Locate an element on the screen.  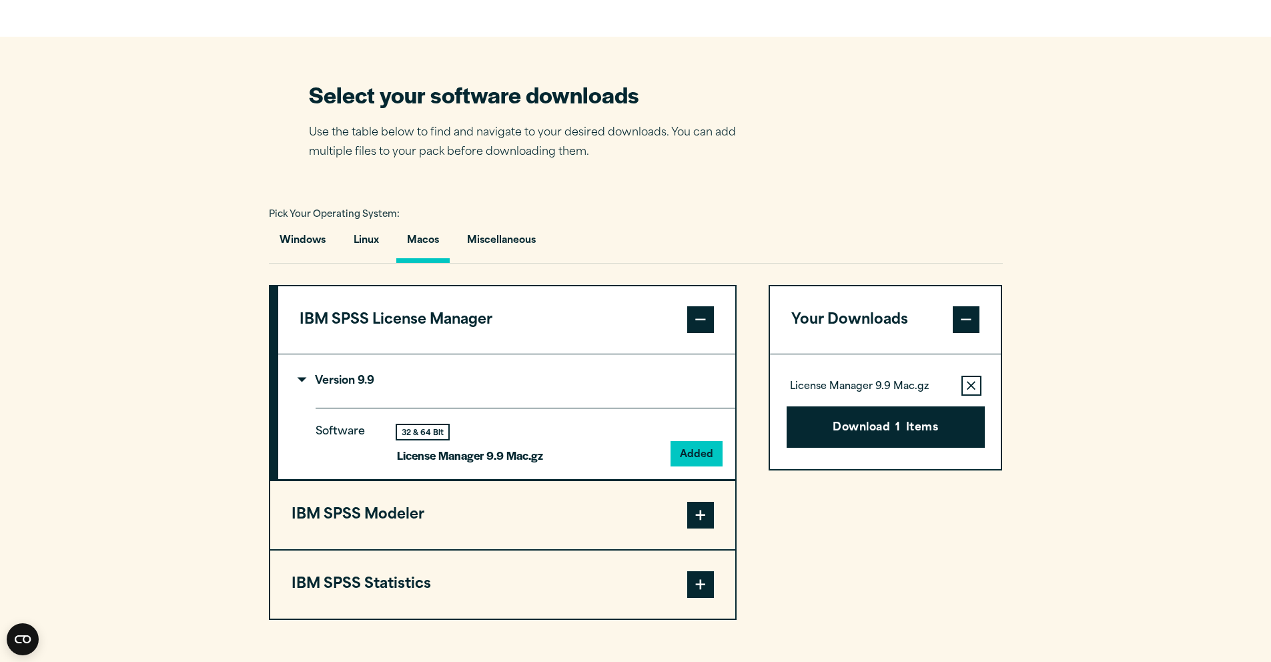
span: Pick Your Operating System: is located at coordinates (334, 214).